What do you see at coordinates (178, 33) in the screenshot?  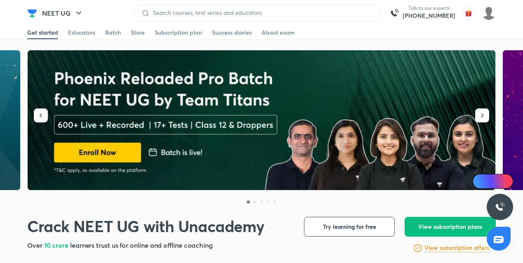 I see `a: Subscription plan` at bounding box center [178, 33].